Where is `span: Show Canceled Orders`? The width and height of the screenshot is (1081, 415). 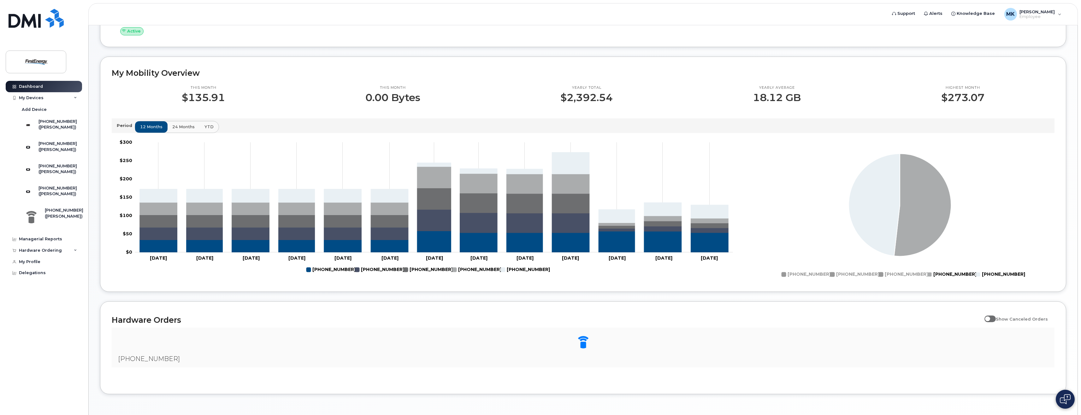
span: Show Canceled Orders is located at coordinates (1022, 319).